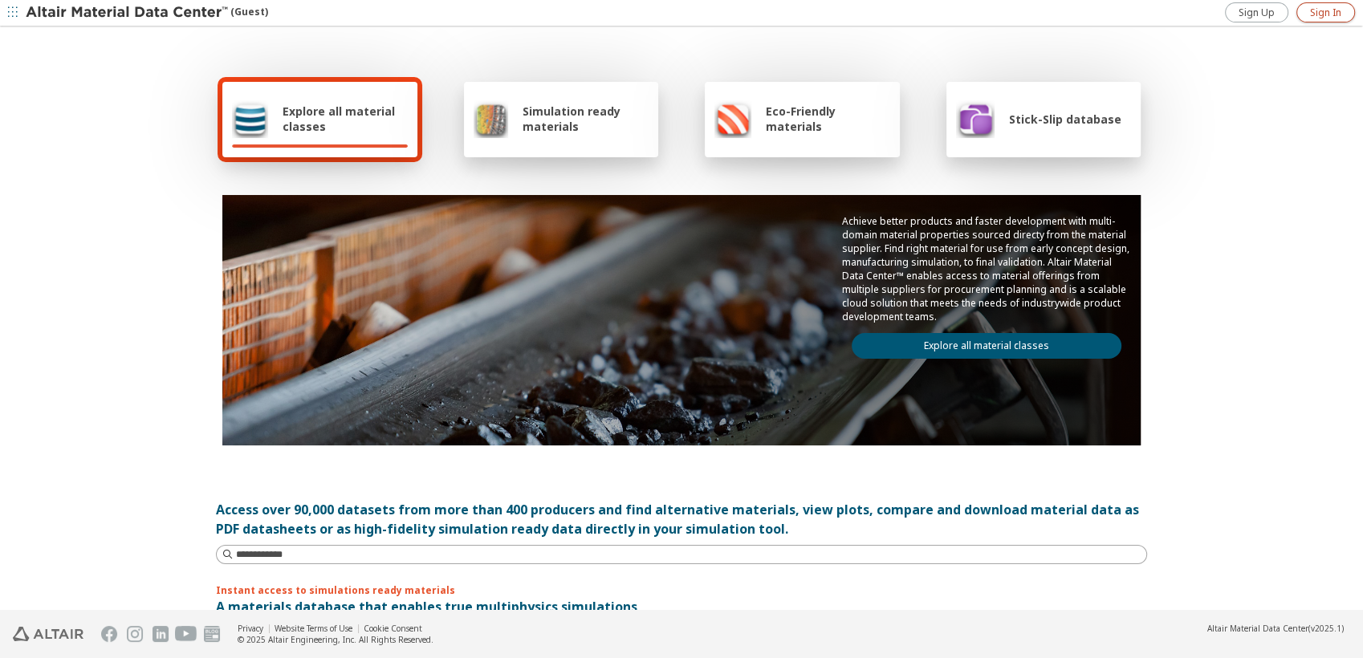 The height and width of the screenshot is (658, 1363). What do you see at coordinates (682, 519) in the screenshot?
I see `div: Access over 90,000 datasets from more than 400 producers and find alternative materials, view plo...` at bounding box center [682, 519].